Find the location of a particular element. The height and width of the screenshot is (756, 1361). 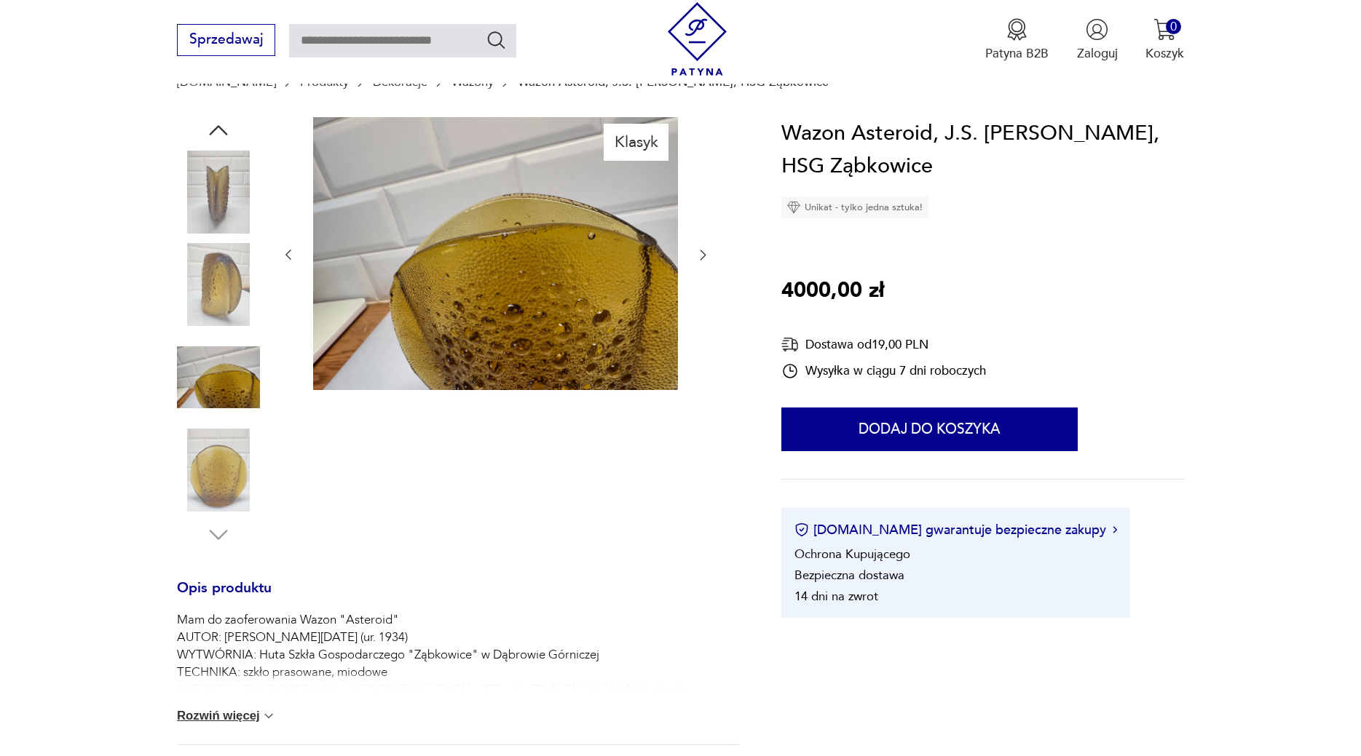

div: Unikat - tylko jedna sztuka! is located at coordinates (855, 207).